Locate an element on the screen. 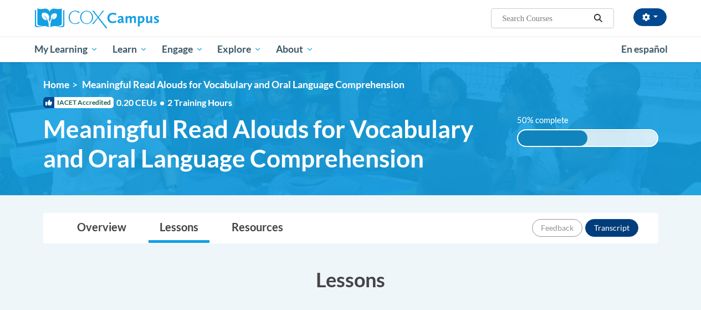 The image size is (701, 310). a: Engage is located at coordinates (182, 49).